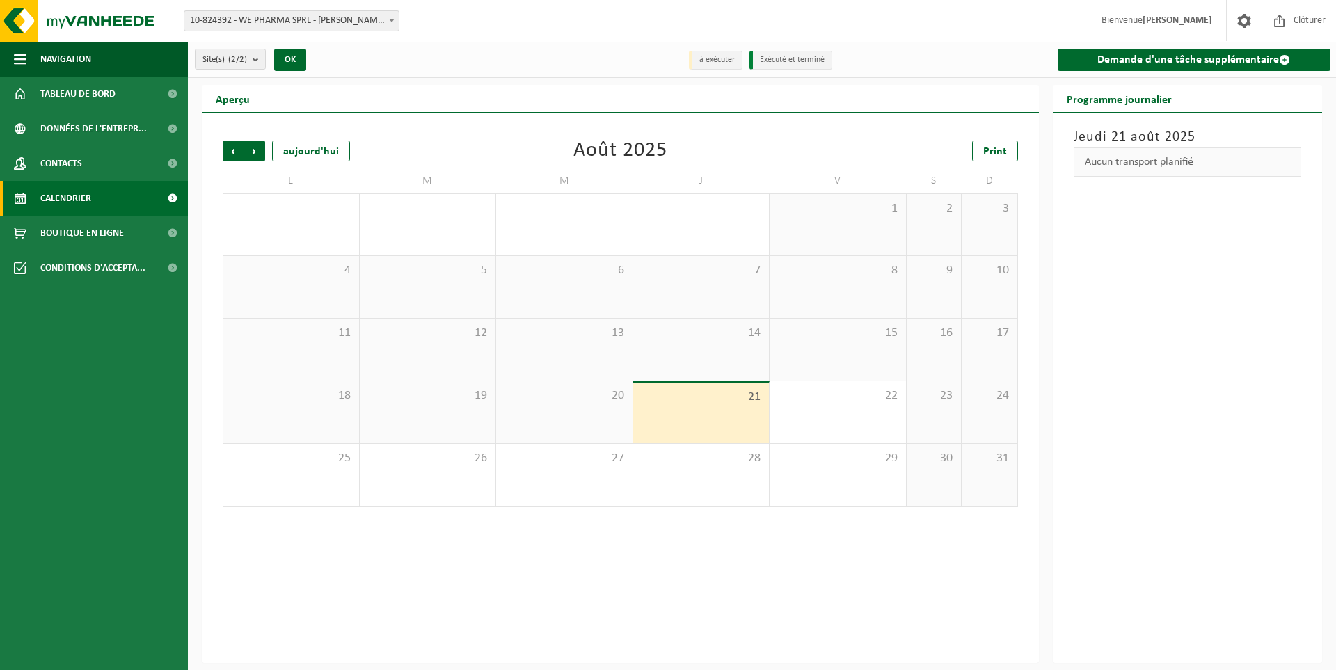 The image size is (1336, 670). What do you see at coordinates (1187, 162) in the screenshot?
I see `div: Aucun transport planifié` at bounding box center [1187, 162].